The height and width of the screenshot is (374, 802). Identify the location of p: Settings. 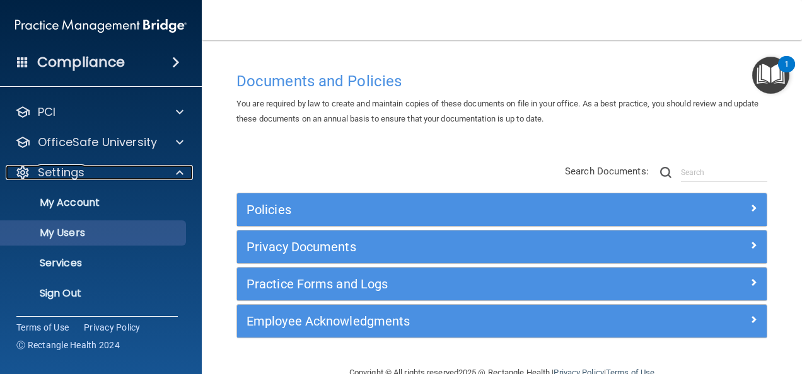
(61, 173).